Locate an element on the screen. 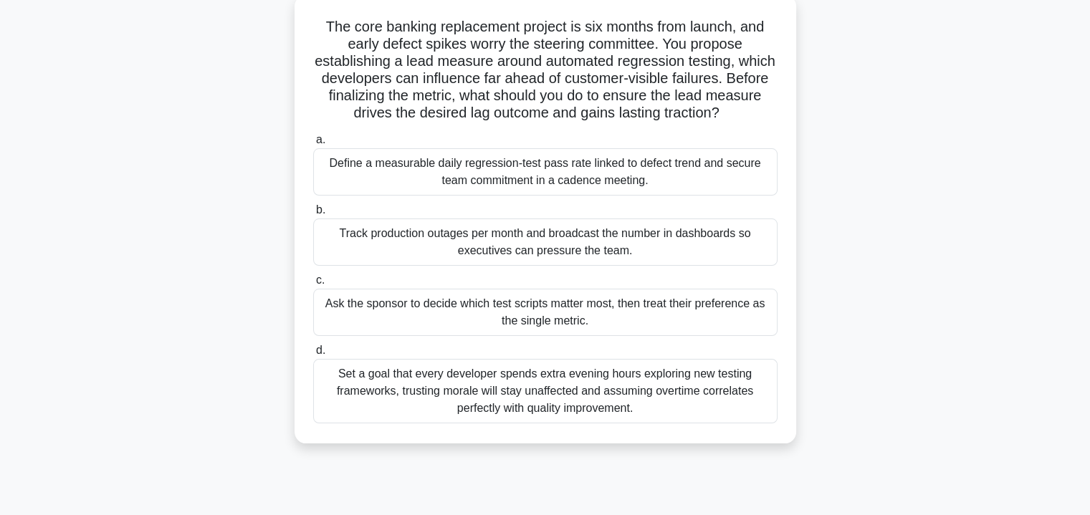 The width and height of the screenshot is (1090, 515). span: c. is located at coordinates (320, 279).